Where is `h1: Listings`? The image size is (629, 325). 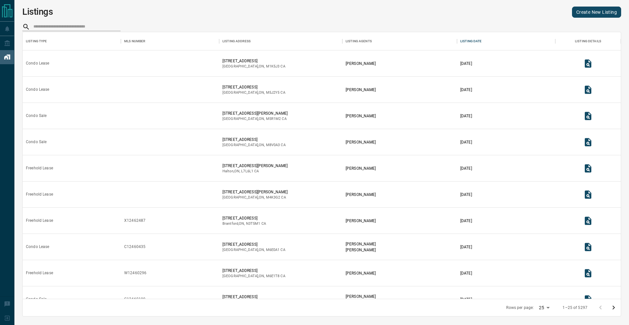 h1: Listings is located at coordinates (38, 12).